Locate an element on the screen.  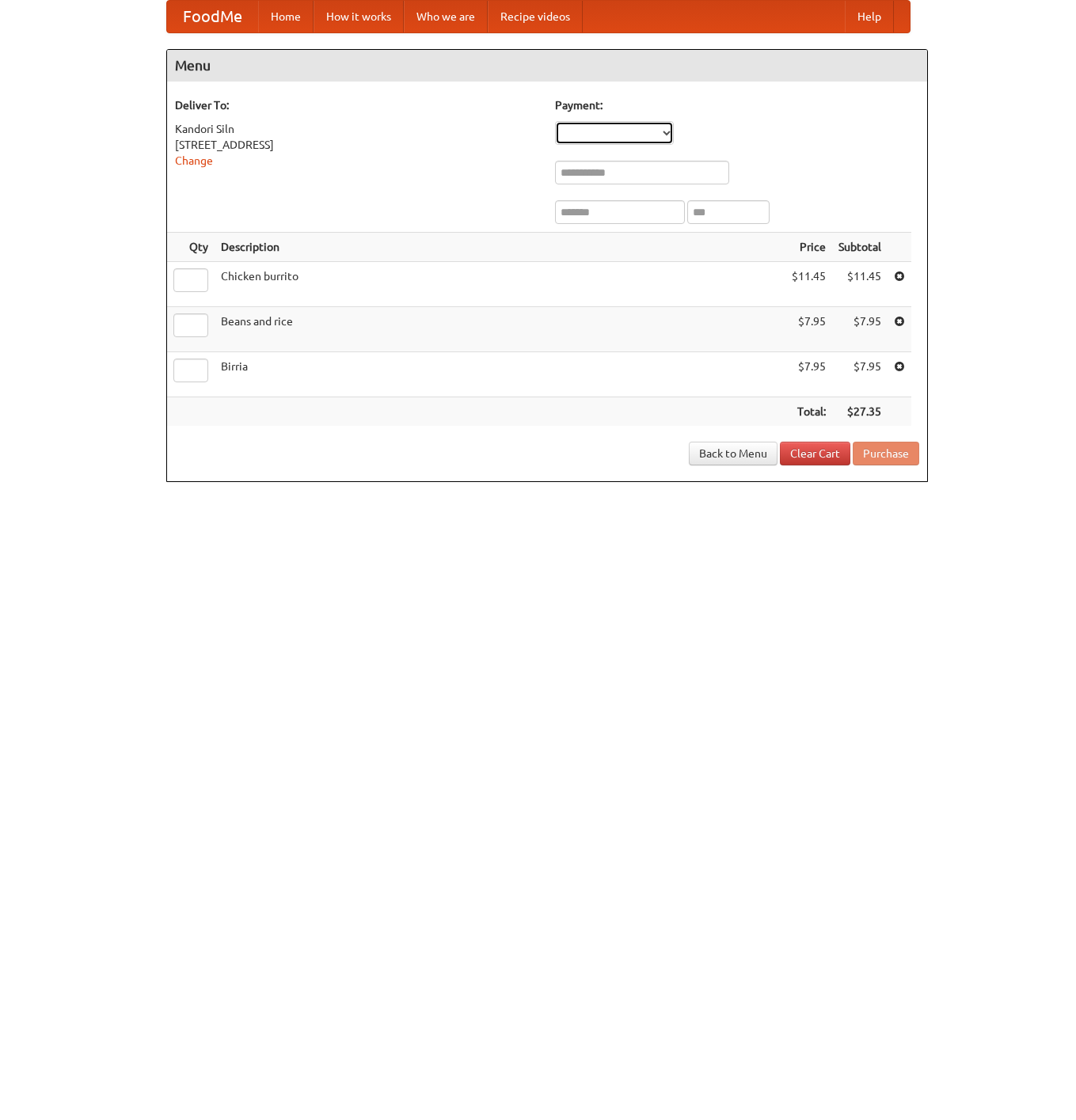
a: FoodMe is located at coordinates (212, 17).